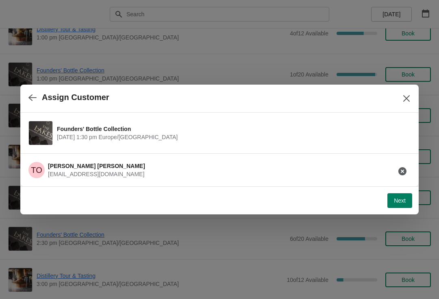 The width and height of the screenshot is (439, 299). Describe the element at coordinates (400, 201) in the screenshot. I see `span: Next` at that location.